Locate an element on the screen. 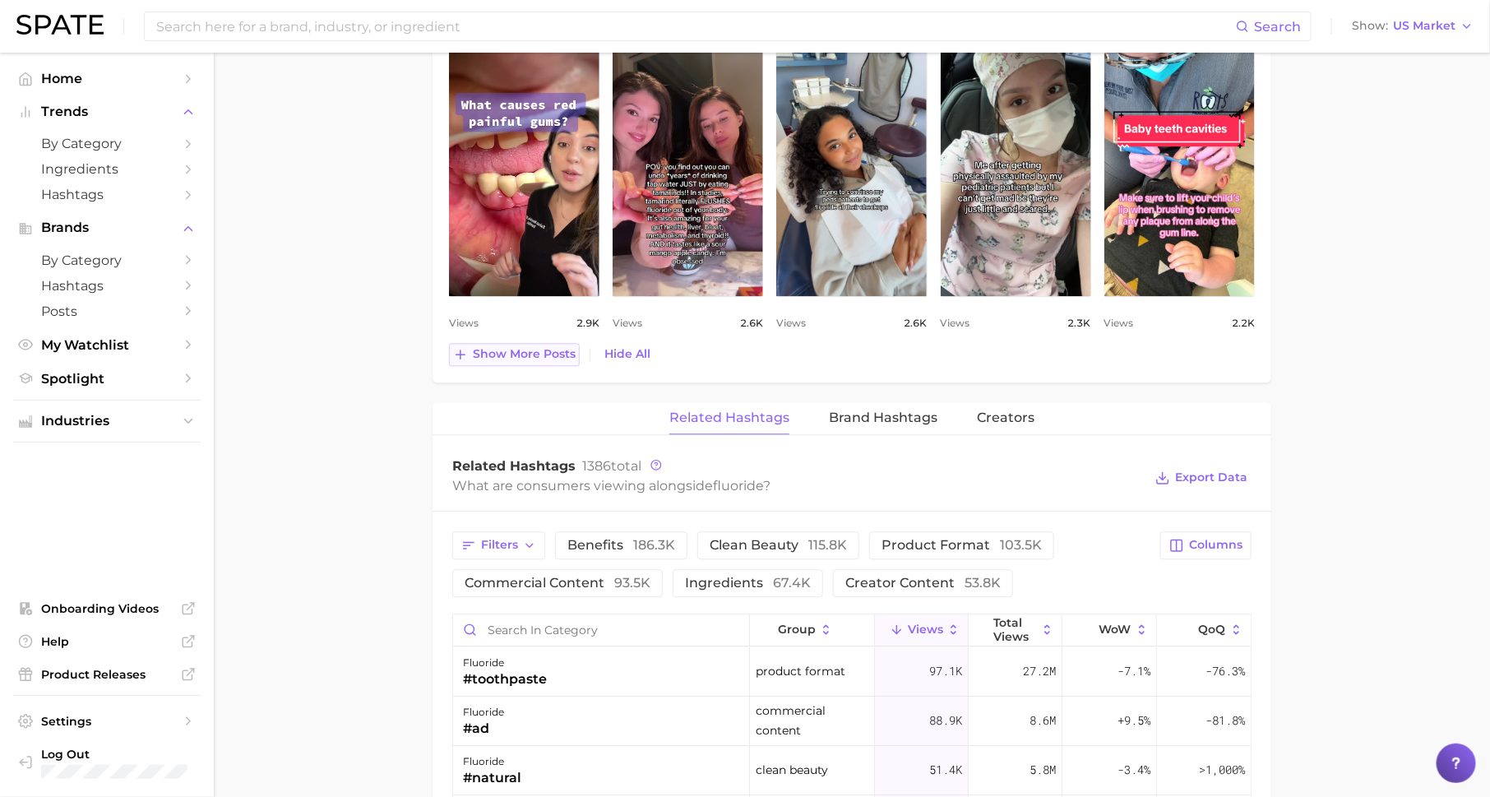 This screenshot has width=1490, height=797. span: creator content is located at coordinates (922, 583).